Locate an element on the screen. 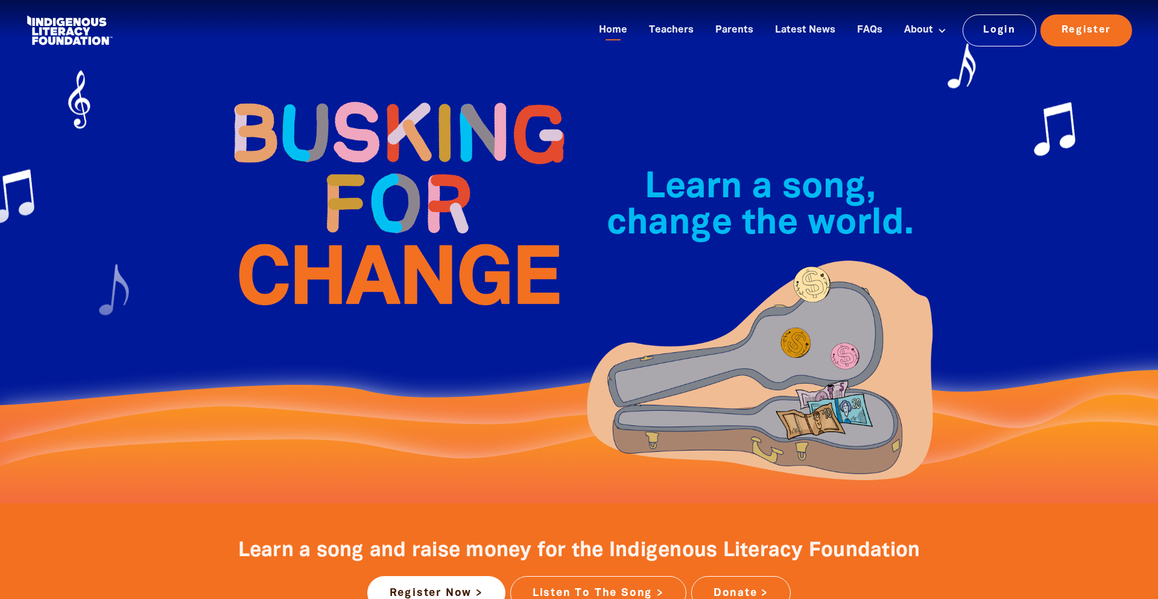 The height and width of the screenshot is (599, 1158). a: Parents is located at coordinates (734, 30).